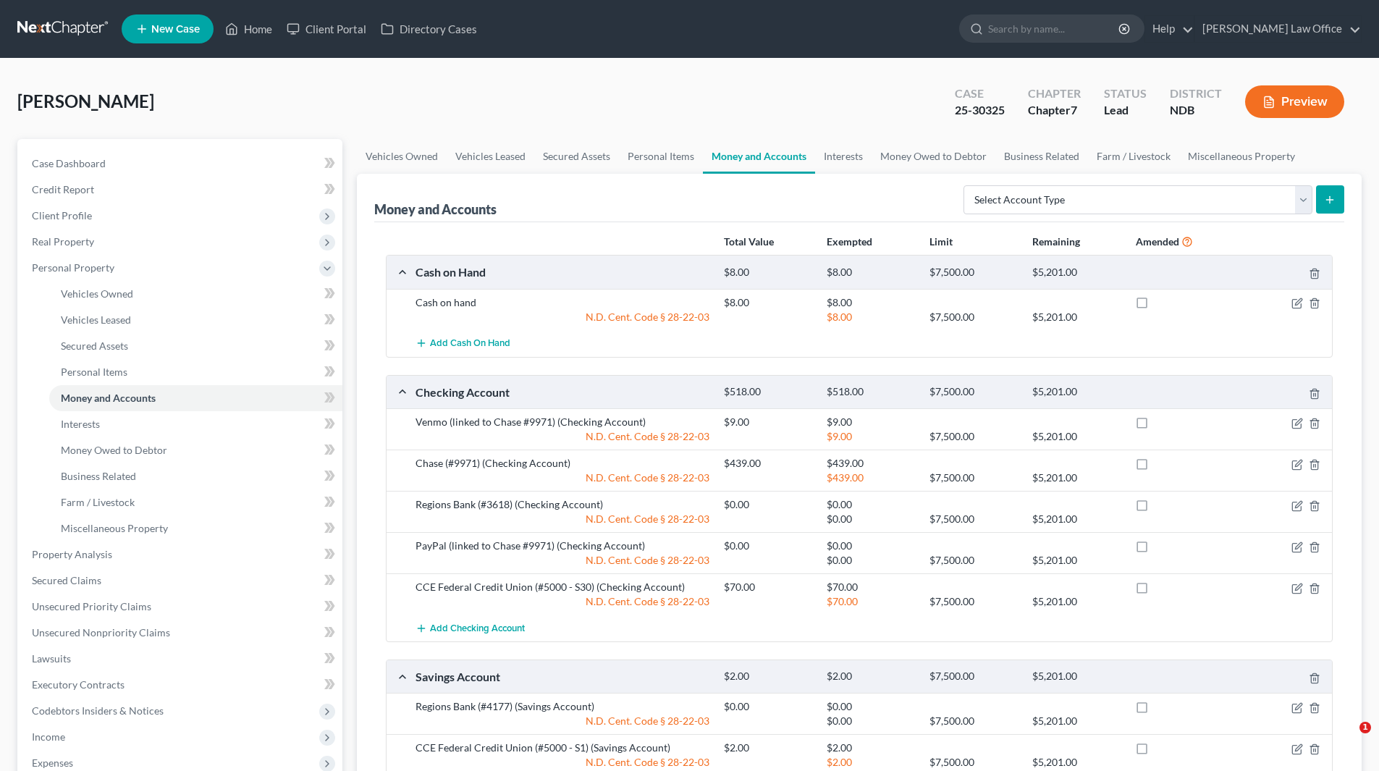 This screenshot has width=1379, height=771. Describe the element at coordinates (490, 156) in the screenshot. I see `a: Vehicles Leased` at that location.